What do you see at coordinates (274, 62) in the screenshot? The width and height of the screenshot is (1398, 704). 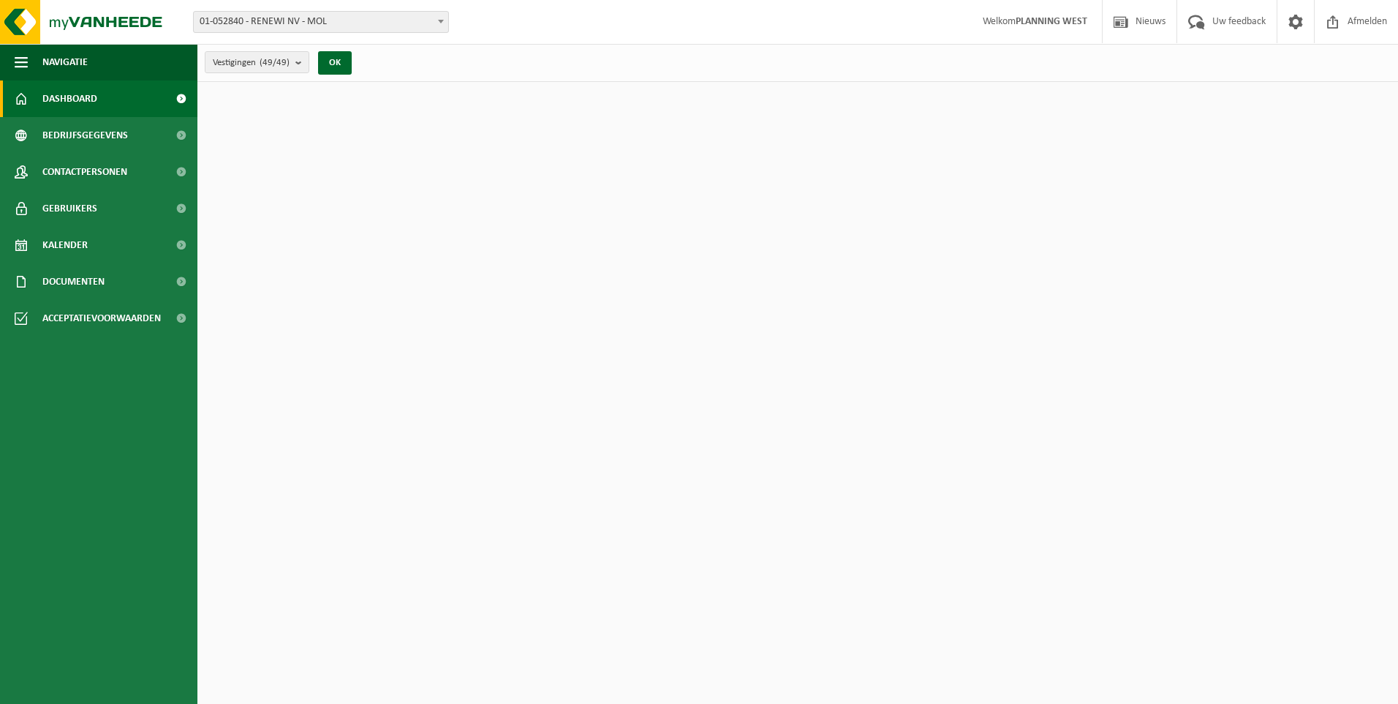 I see `count: (49/49)` at bounding box center [274, 62].